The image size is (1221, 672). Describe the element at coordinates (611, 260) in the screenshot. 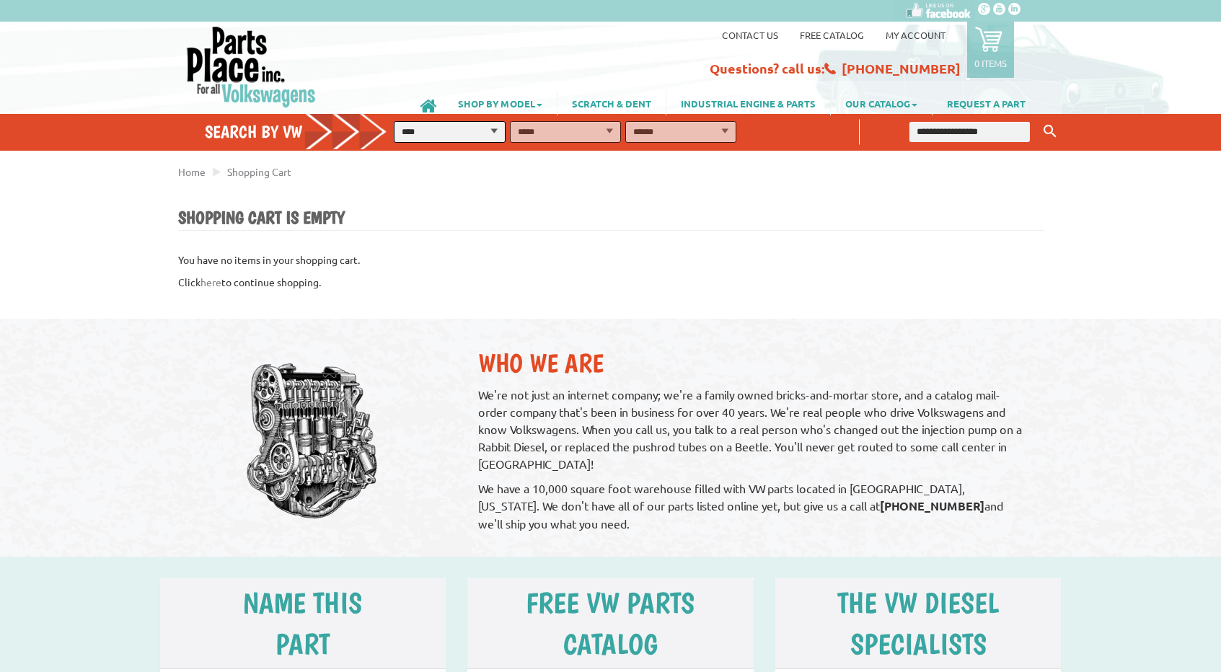

I see `p: You have no items in your shopping cart.` at that location.